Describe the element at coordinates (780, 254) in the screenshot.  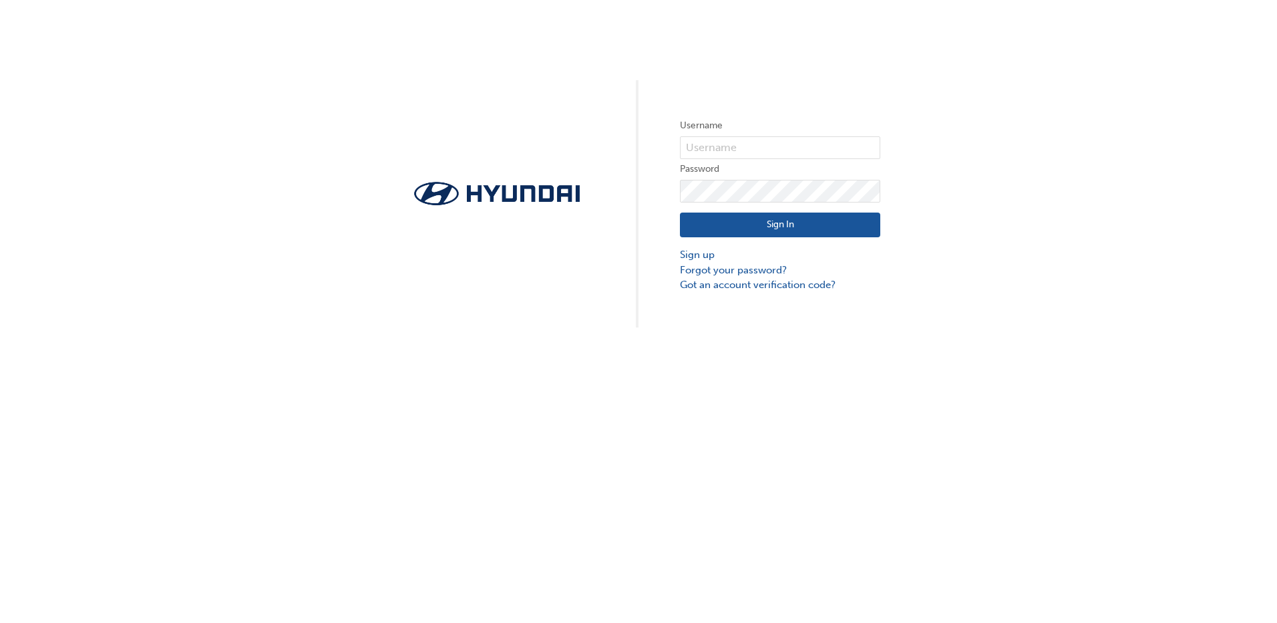
I see `a: Sign up` at that location.